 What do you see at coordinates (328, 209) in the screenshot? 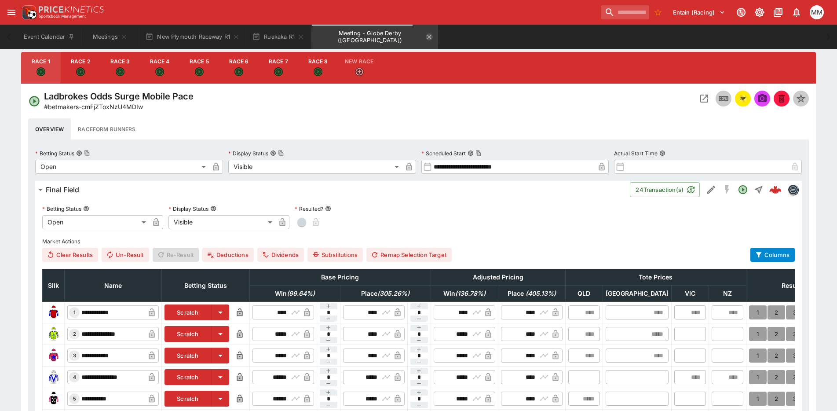
I see `button: Resulted?` at bounding box center [328, 209].